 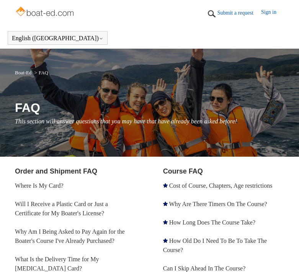 I want to click on li: Boat-Ed, so click(x=24, y=72).